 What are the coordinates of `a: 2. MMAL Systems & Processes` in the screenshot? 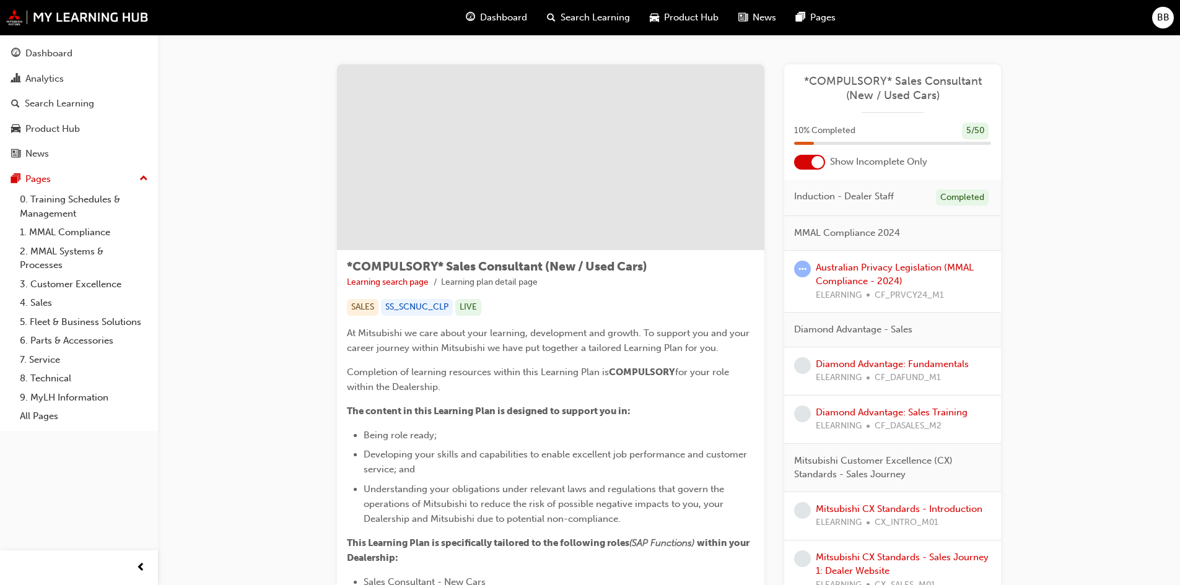 It's located at (84, 258).